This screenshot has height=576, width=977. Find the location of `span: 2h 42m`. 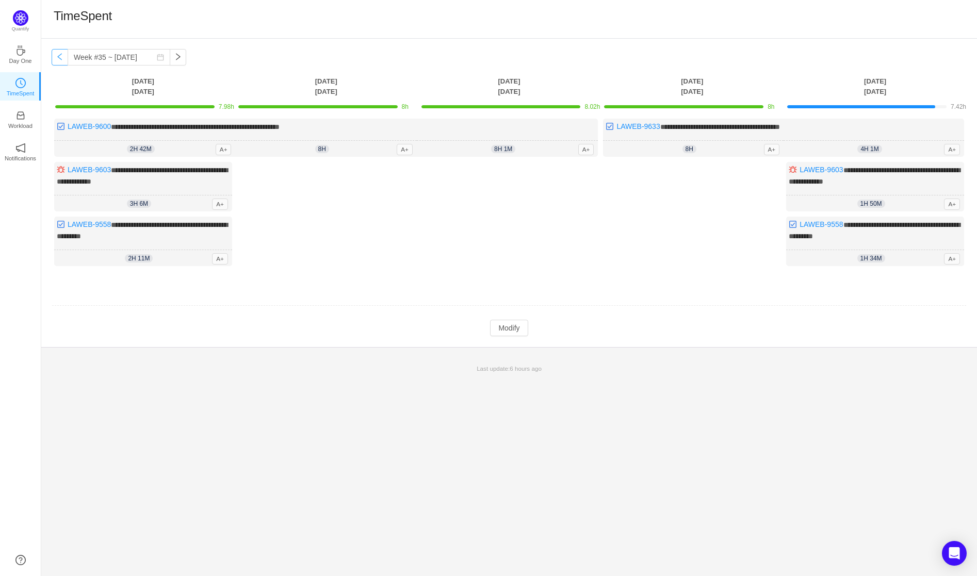

span: 2h 42m is located at coordinates (141, 149).